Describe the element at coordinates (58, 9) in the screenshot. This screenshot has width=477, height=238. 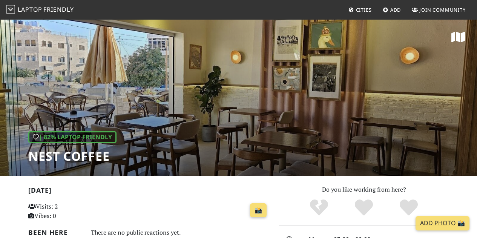
I see `span: Friendly` at that location.